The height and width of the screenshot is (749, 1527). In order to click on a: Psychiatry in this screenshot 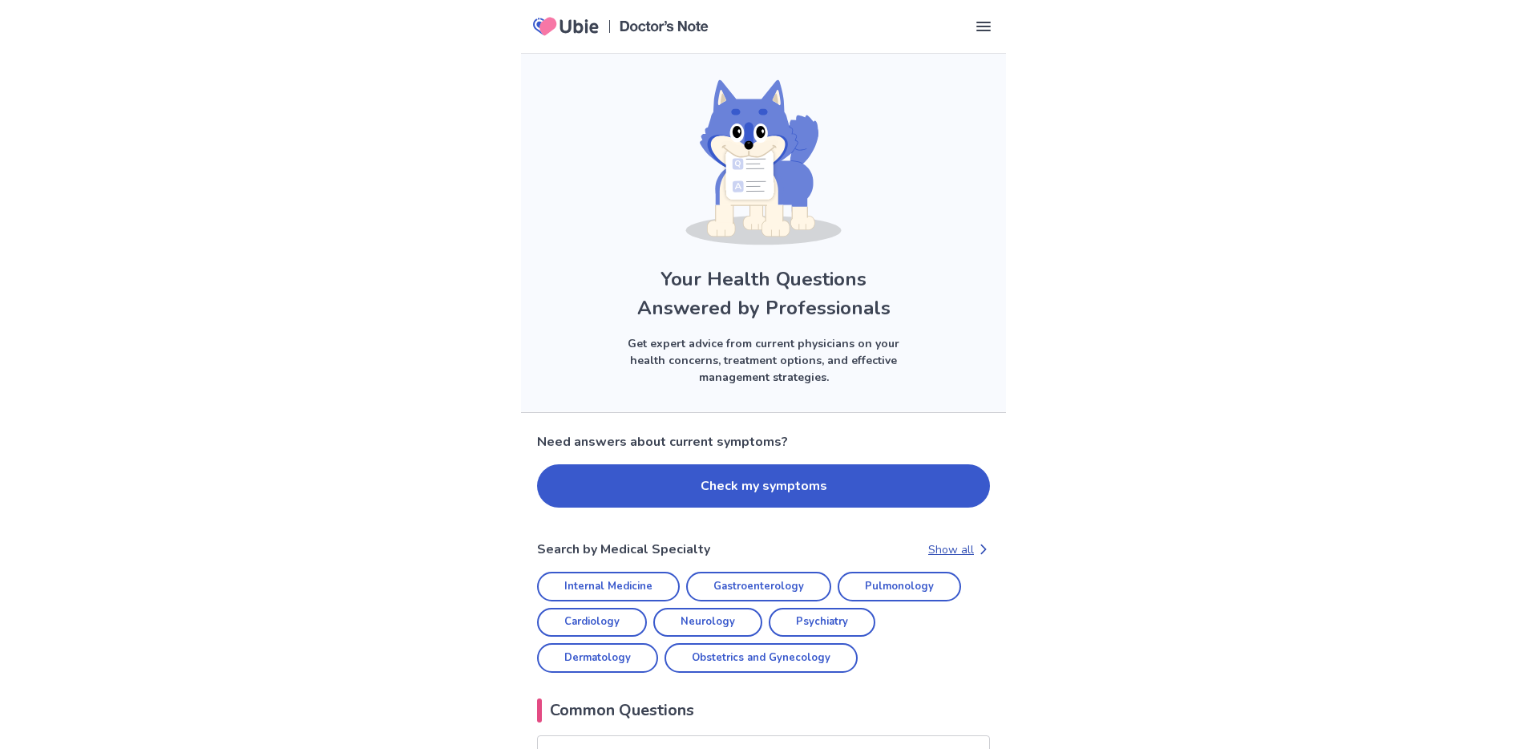, I will do `click(822, 622)`.